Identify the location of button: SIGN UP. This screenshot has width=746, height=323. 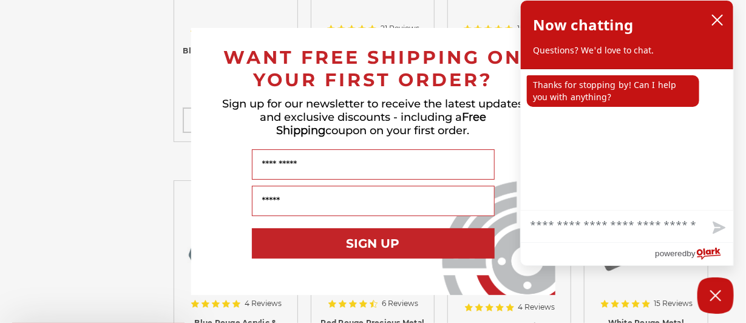
(373, 244).